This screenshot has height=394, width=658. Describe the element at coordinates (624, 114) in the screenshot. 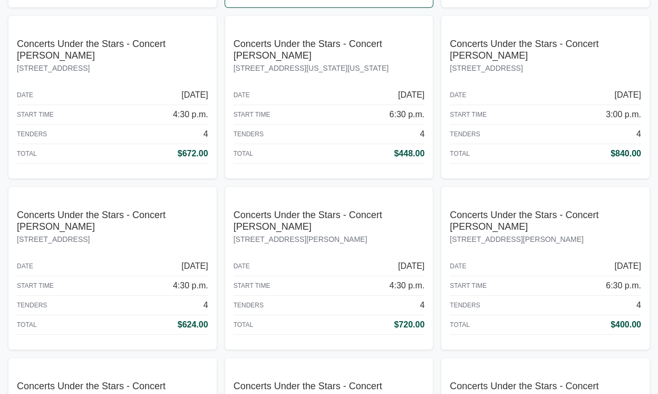

I see `div: 3:00 p.m.` at that location.